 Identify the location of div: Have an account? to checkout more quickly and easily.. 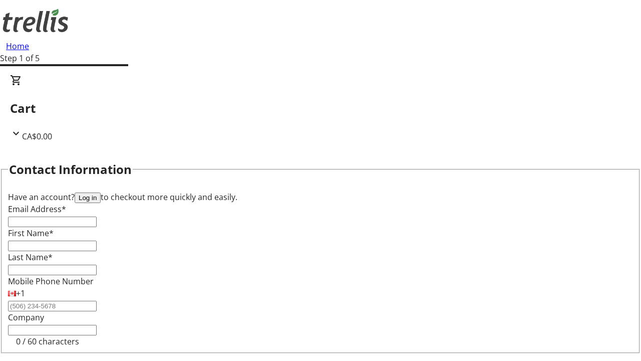
(321, 197).